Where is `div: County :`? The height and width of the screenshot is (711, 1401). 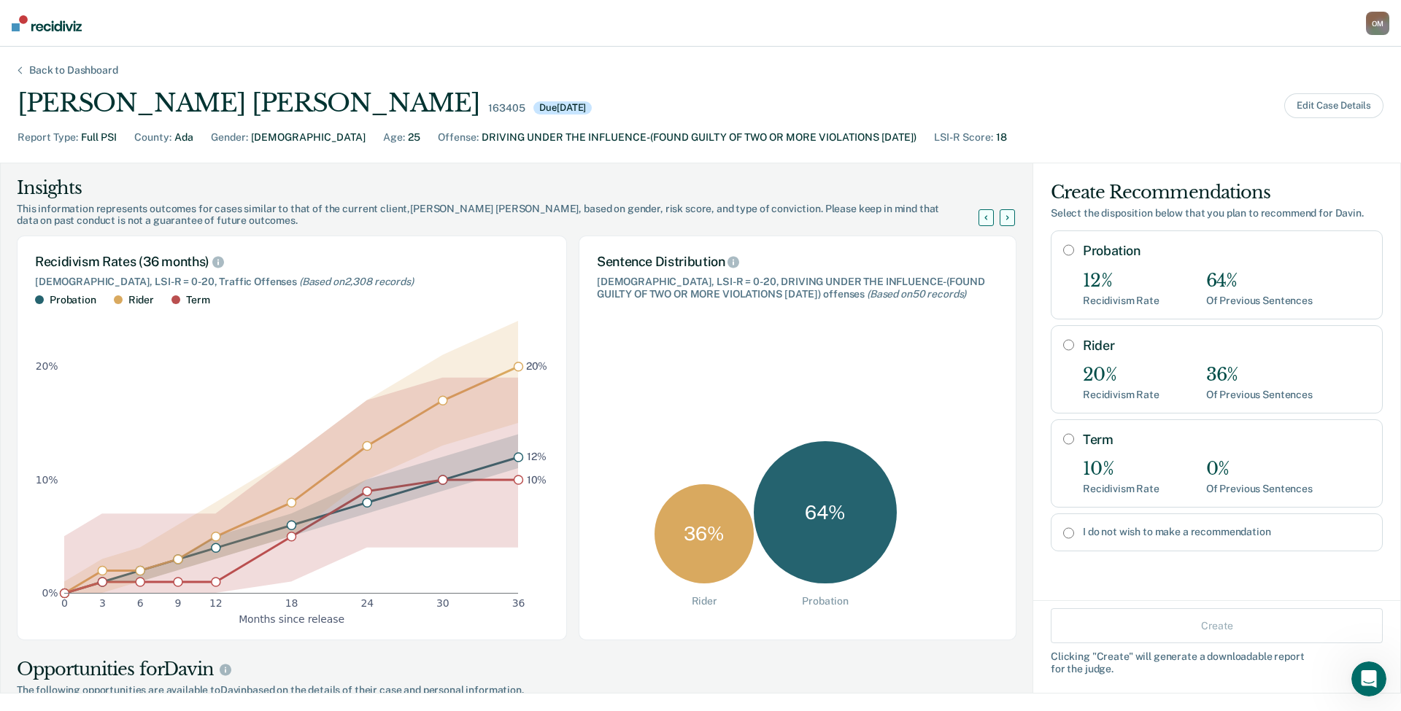 div: County : is located at coordinates (153, 137).